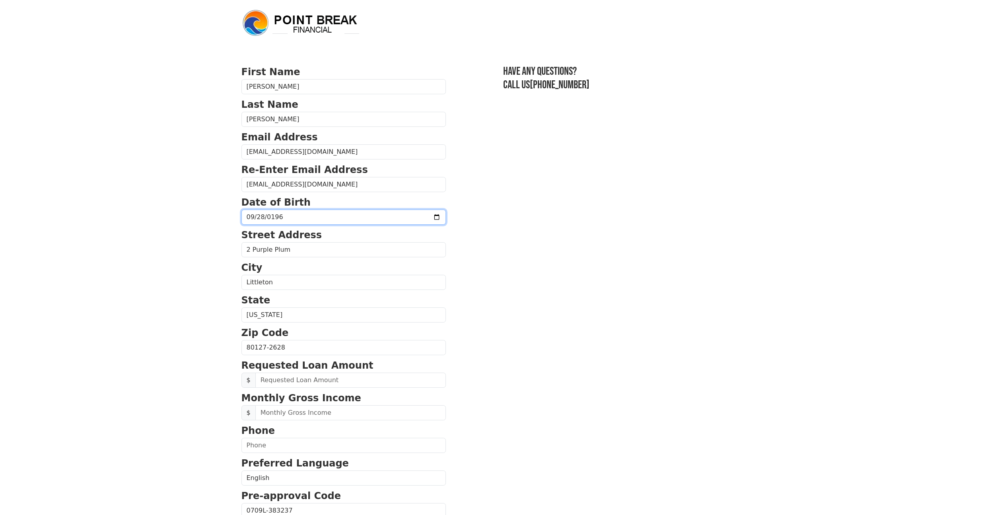 The image size is (998, 515). Describe the element at coordinates (630, 85) in the screenshot. I see `h3: Call us` at that location.